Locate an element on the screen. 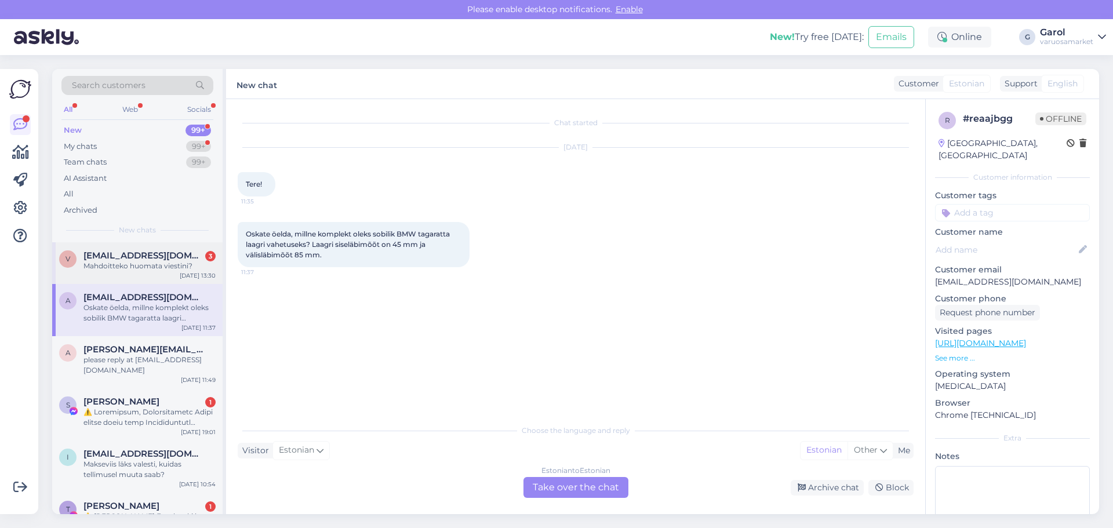 This screenshot has height=528, width=1113. span: S is located at coordinates (68, 405).